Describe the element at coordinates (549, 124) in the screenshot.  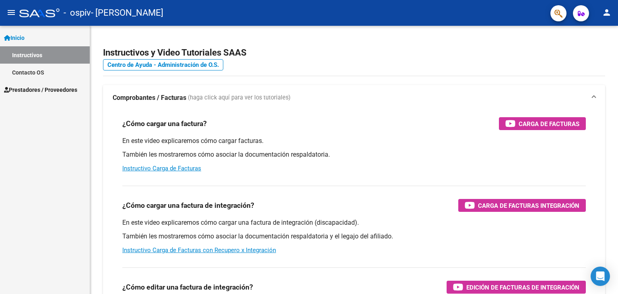
I see `span: Carga de Facturas` at that location.